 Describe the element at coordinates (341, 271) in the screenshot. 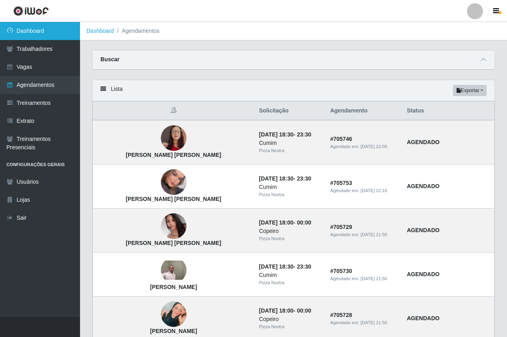

I see `strong: # 705730` at that location.